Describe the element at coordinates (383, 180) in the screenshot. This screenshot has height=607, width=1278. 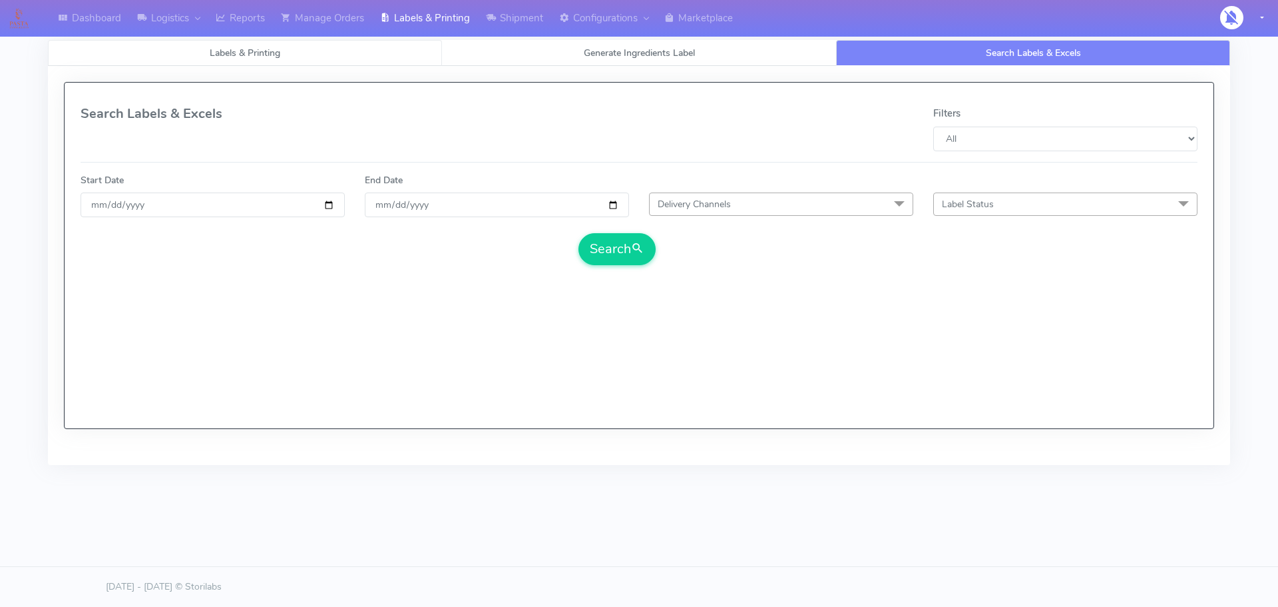
I see `label: End Date` at that location.